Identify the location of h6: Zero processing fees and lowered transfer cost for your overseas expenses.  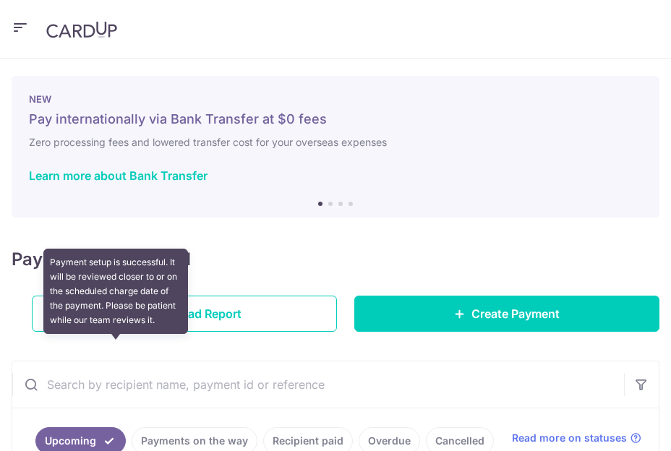
(335, 142).